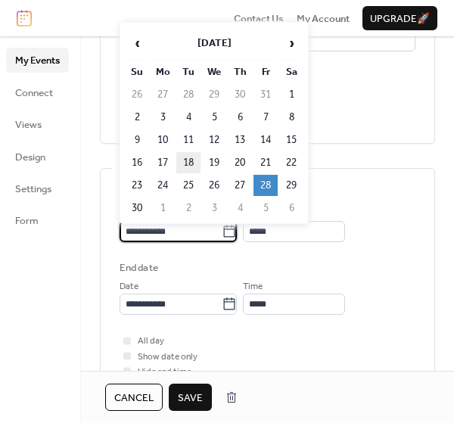  I want to click on td: 21, so click(265, 163).